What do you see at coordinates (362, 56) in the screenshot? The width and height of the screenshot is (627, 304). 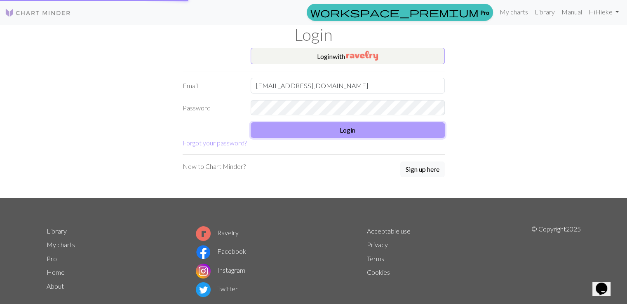 I see `img: Ravelry` at bounding box center [362, 56].